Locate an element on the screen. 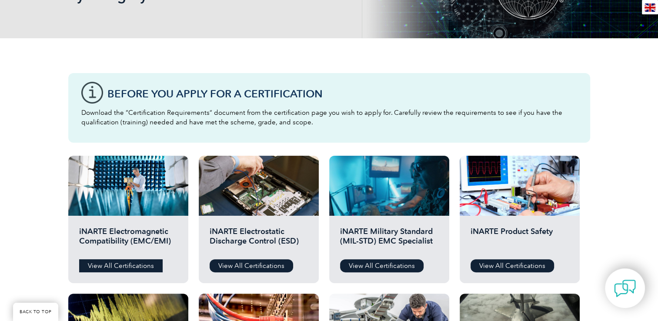 This screenshot has height=321, width=658. h2: iNARTE Electromagnetic Compatibility (EMC/EMI) is located at coordinates (128, 240).